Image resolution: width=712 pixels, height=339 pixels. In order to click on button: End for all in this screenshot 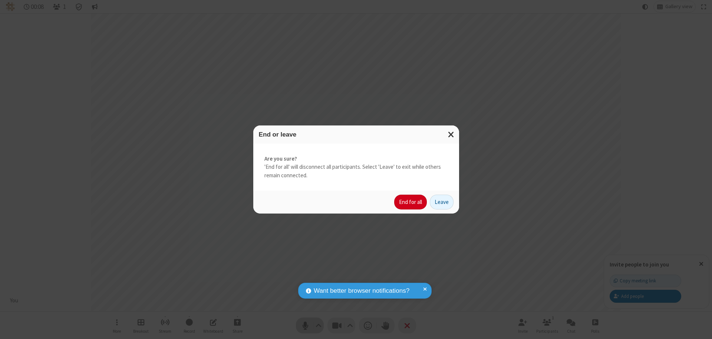, I will do `click(410, 202)`.